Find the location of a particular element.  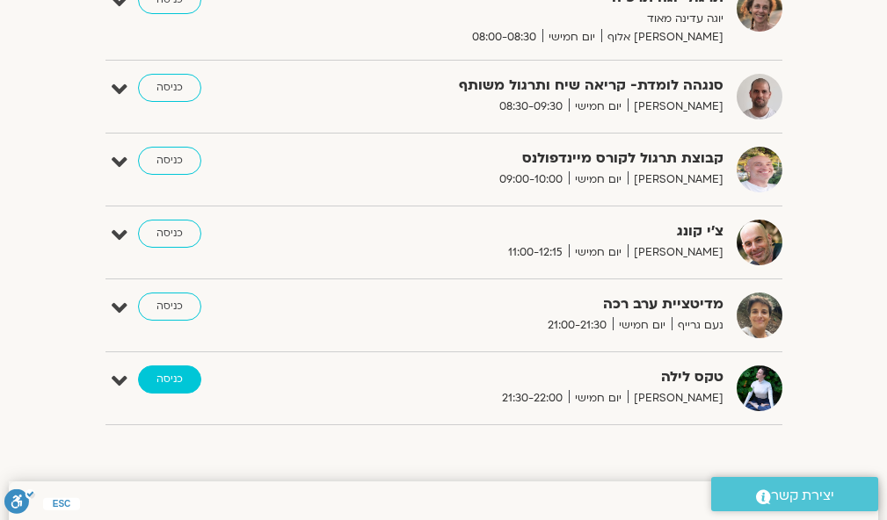

strong: טקס לילה is located at coordinates (534, 377).